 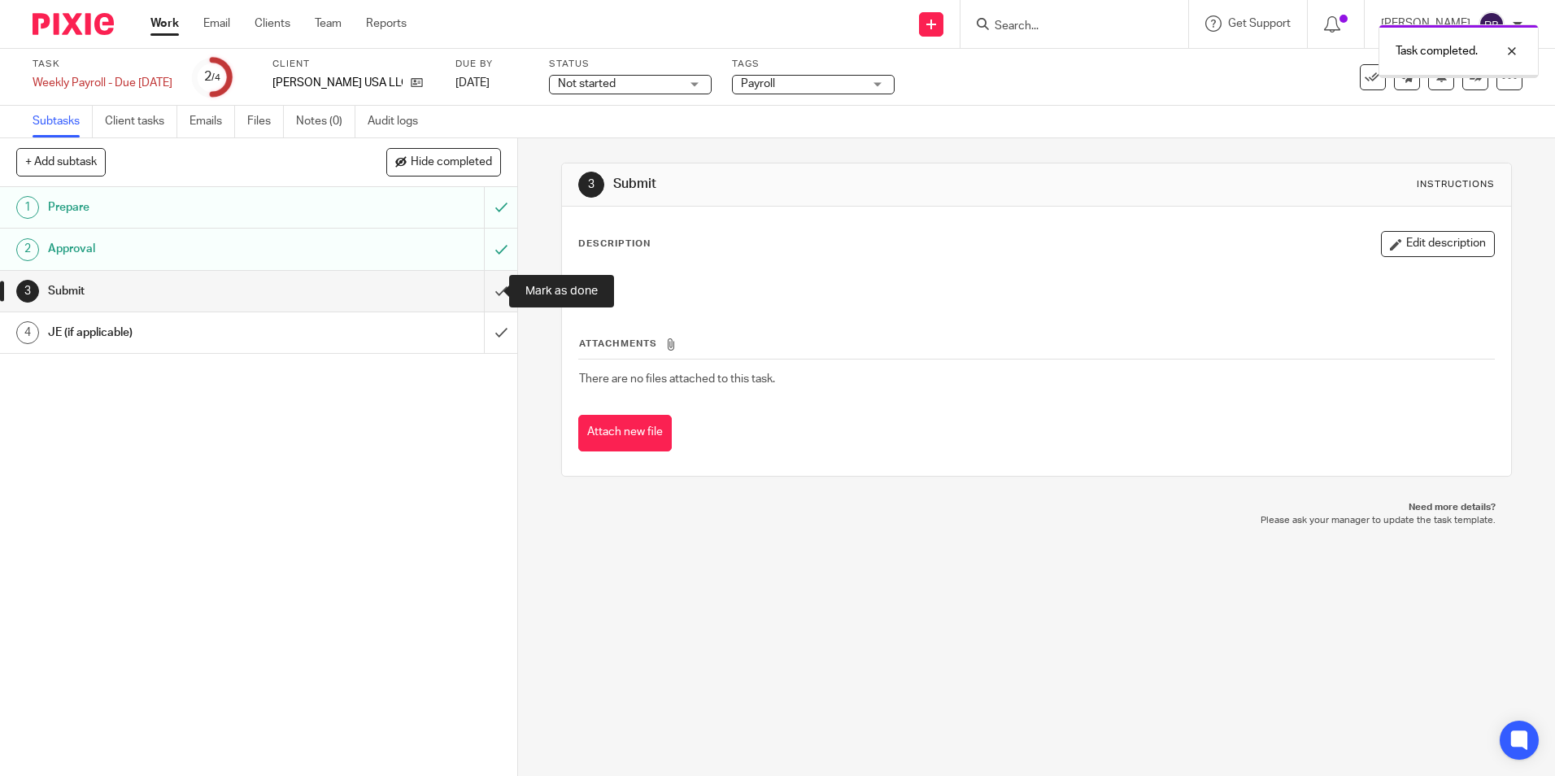 What do you see at coordinates (28, 333) in the screenshot?
I see `div: 4` at bounding box center [28, 333].